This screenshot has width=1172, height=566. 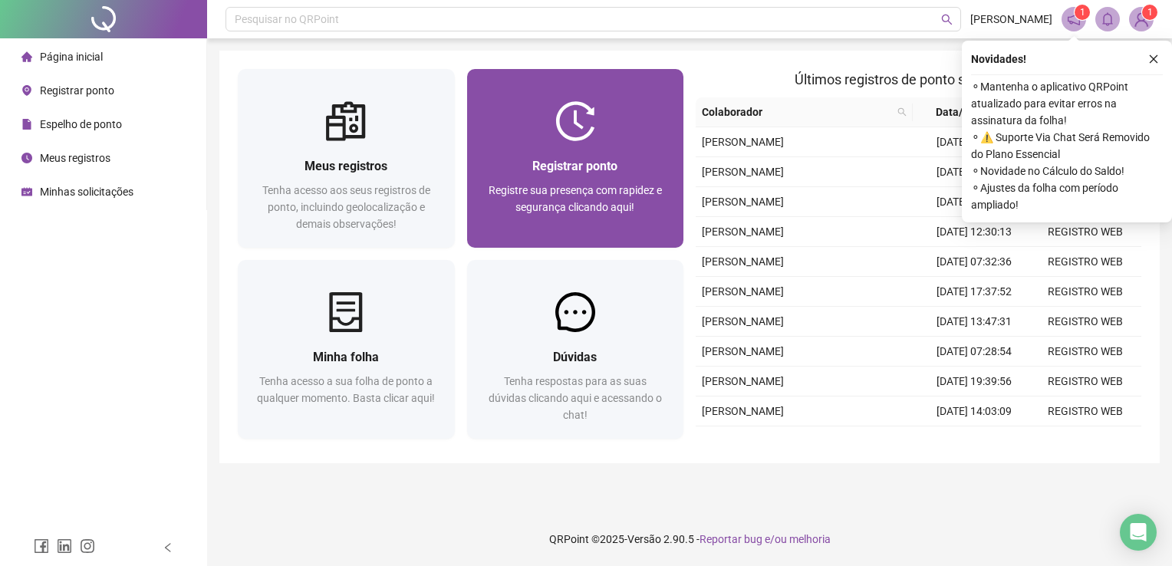 I want to click on span: Registre sua presença com rapidez e segurança clicando aqui!, so click(x=575, y=199).